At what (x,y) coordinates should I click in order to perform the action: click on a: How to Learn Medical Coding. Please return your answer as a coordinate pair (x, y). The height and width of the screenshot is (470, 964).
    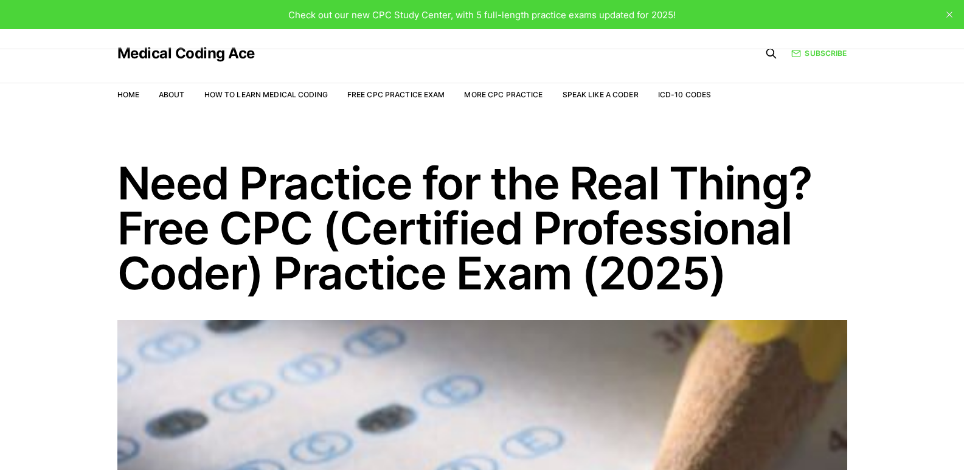
    Looking at the image, I should click on (266, 94).